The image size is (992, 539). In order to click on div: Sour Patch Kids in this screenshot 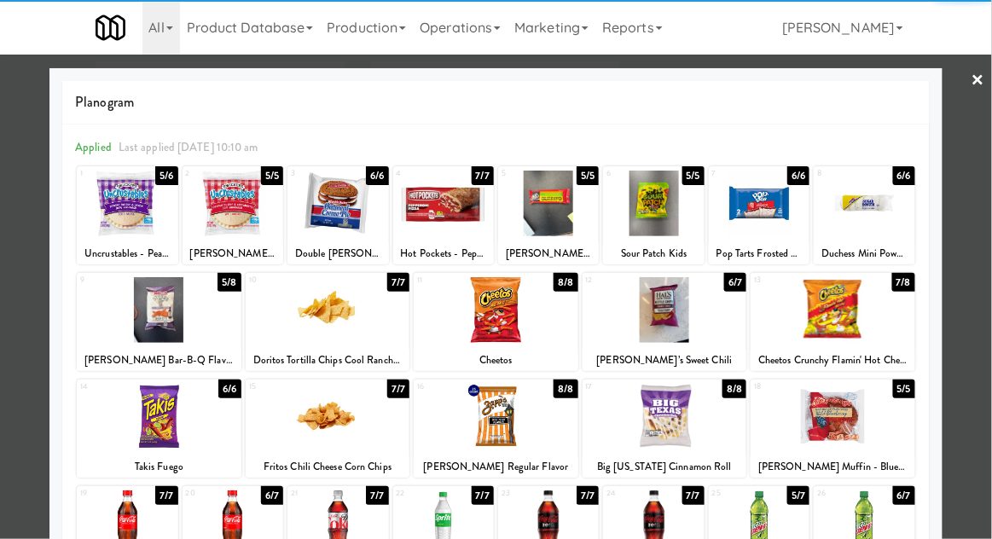, I will do `click(653, 253)`.